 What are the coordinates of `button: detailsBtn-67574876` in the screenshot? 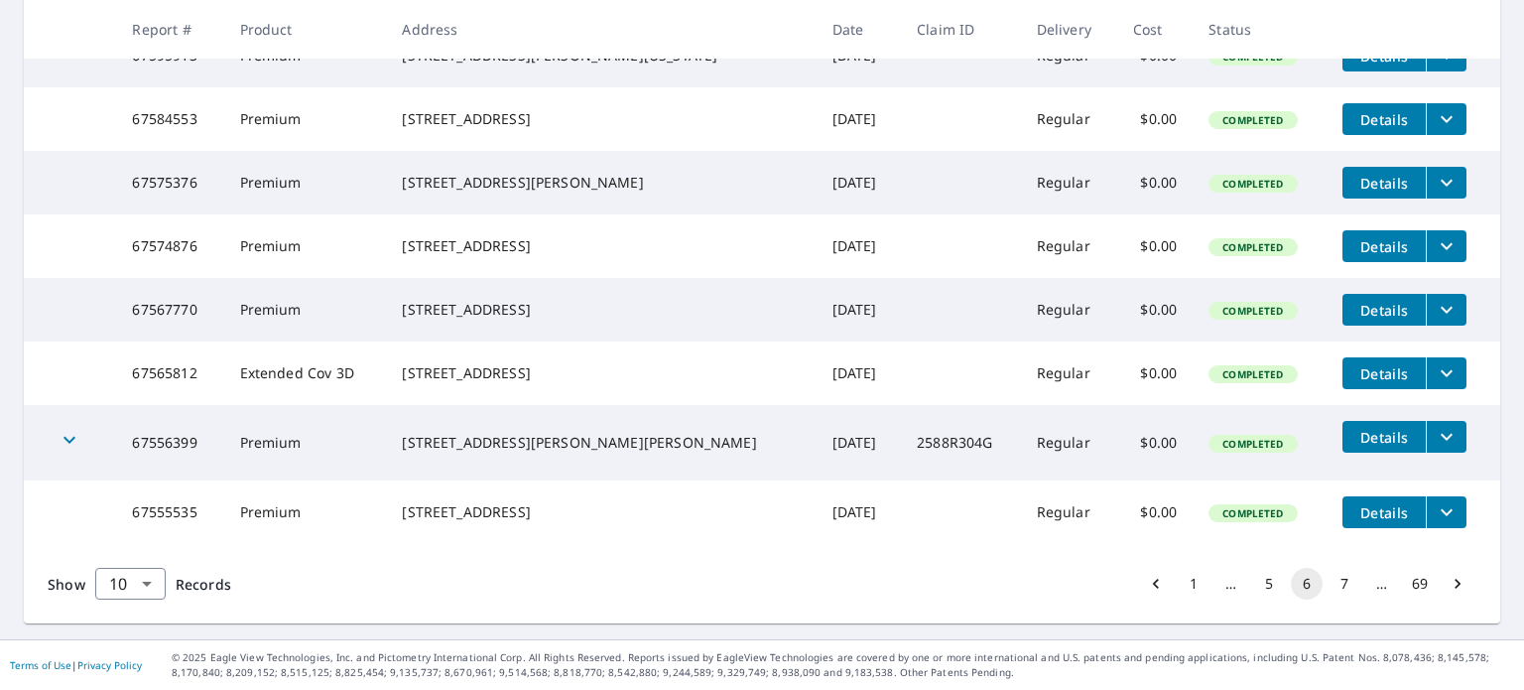 It's located at (1384, 246).